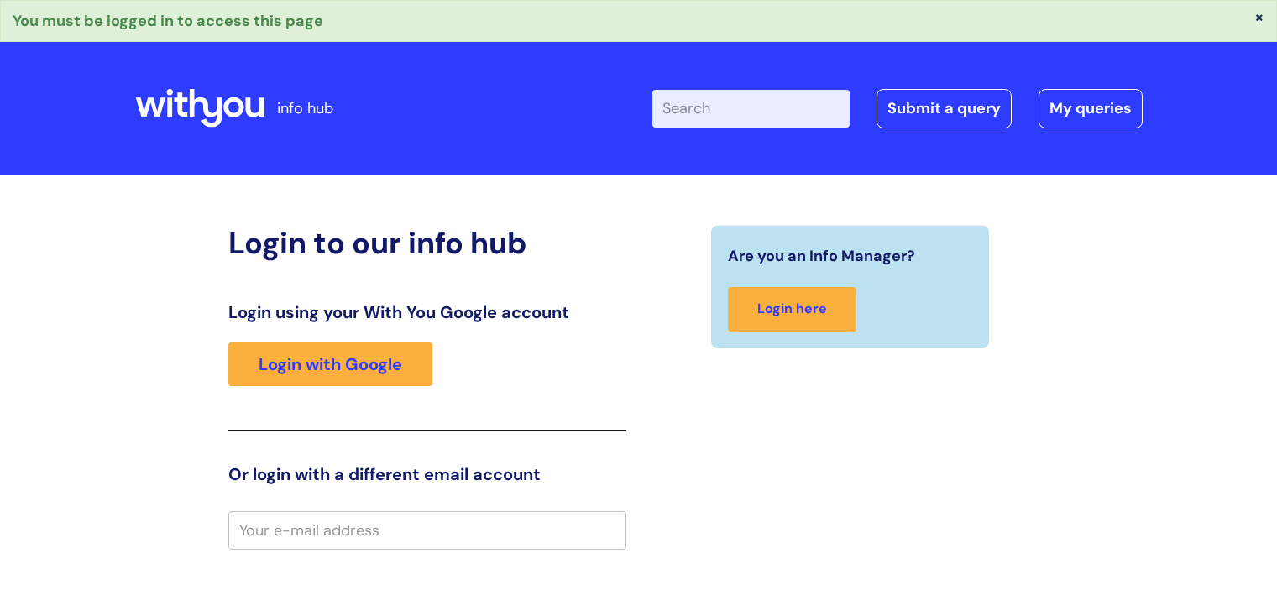 The image size is (1277, 590). What do you see at coordinates (791, 309) in the screenshot?
I see `a: Login here` at bounding box center [791, 309].